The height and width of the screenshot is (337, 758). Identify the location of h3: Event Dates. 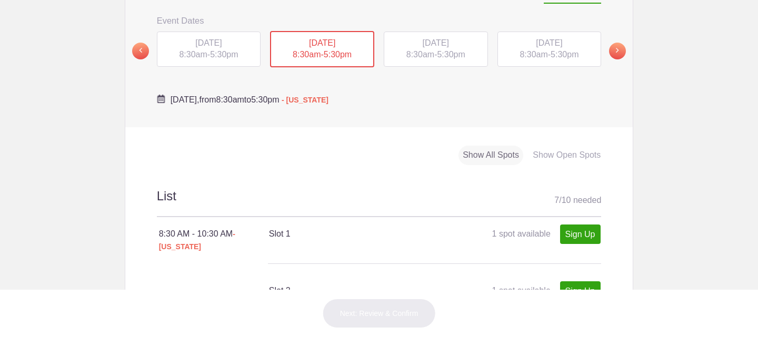
(379, 21).